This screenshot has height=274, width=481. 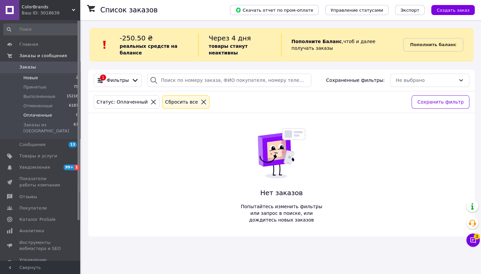 I want to click on span: Попытайтесь изменить фильтры или запрос в поиске, или дождитесь новых заказов, so click(x=281, y=213).